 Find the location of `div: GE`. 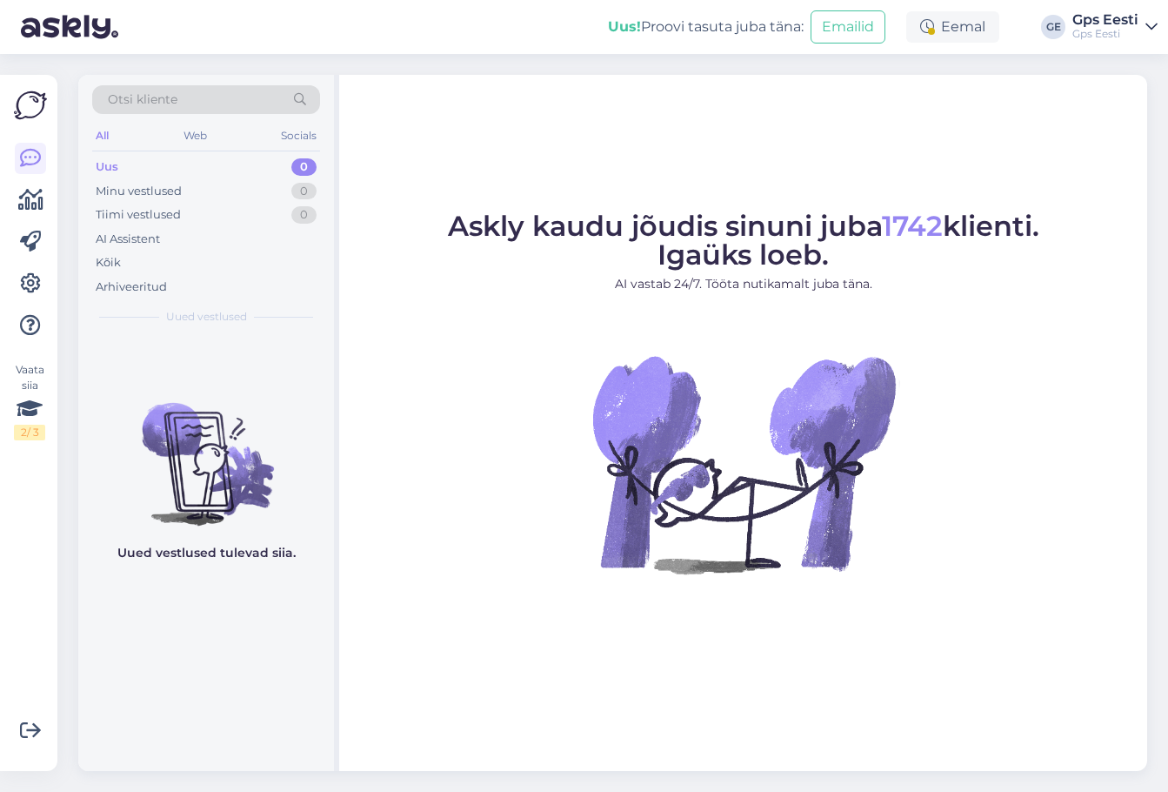

div: GE is located at coordinates (1054, 27).